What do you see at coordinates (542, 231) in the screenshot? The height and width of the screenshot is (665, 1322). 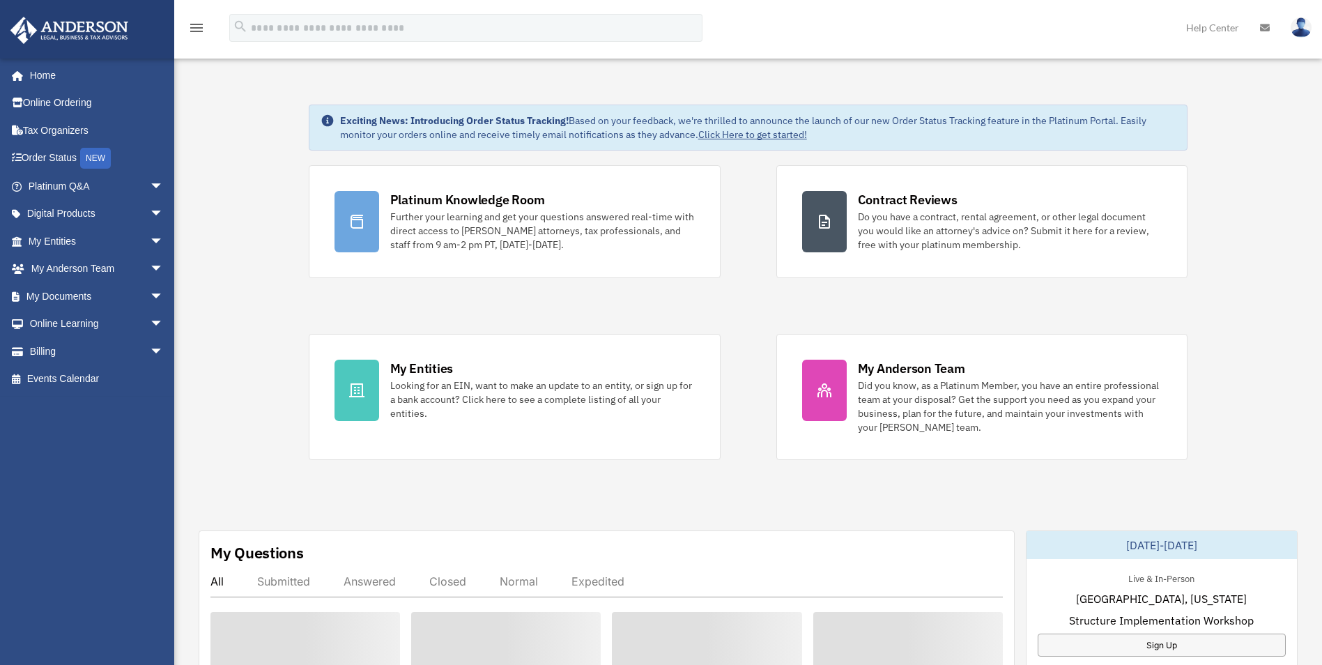 I see `div: Further your learning and get your questions answered real-time with direct access to [PERSON_NAM...` at bounding box center [542, 231].